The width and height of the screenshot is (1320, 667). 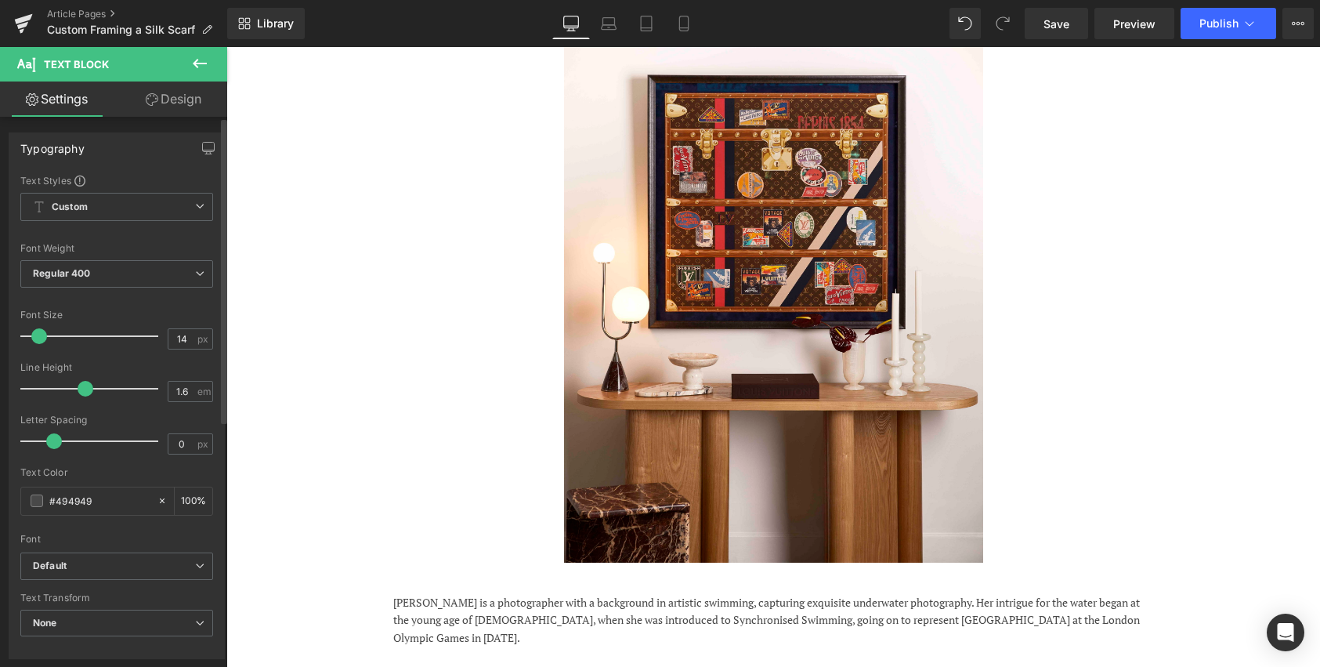 What do you see at coordinates (1285, 632) in the screenshot?
I see `div: Open Intercom Messenger` at bounding box center [1285, 632].